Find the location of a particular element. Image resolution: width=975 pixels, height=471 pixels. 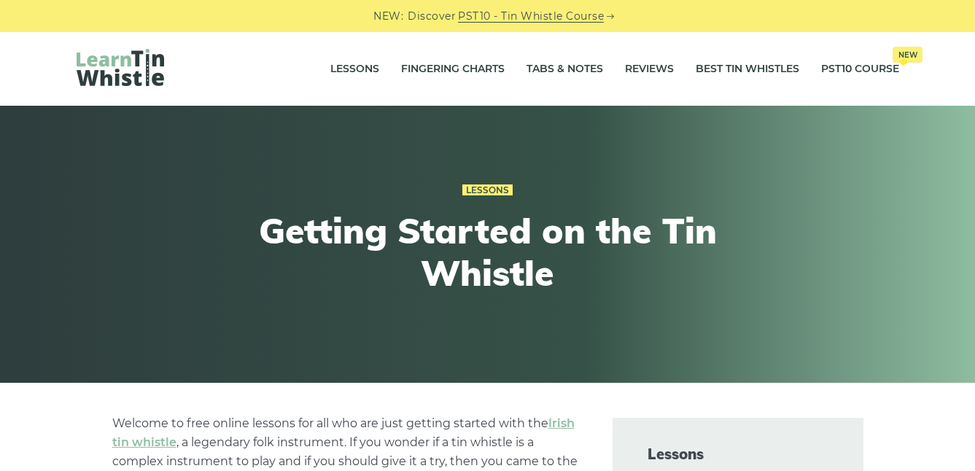

a: Reviews is located at coordinates (649, 69).